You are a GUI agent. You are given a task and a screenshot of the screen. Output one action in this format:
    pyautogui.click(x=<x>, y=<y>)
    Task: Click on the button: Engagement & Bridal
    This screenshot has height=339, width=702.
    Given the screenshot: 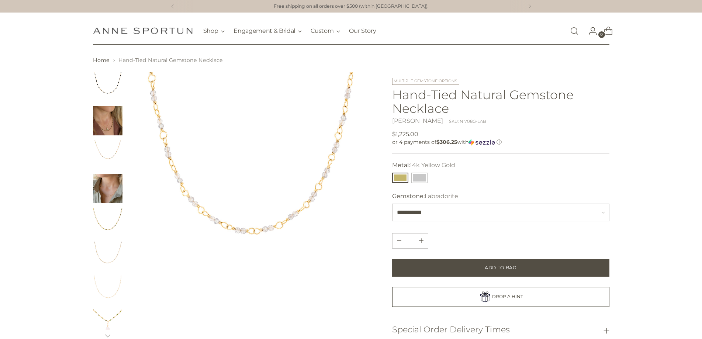 What is the action you would take?
    pyautogui.click(x=267, y=31)
    